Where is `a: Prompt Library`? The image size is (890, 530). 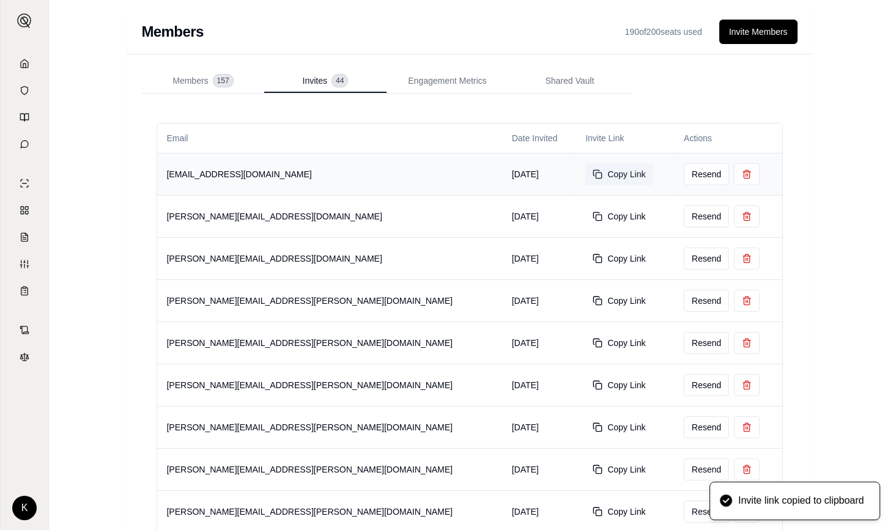
a: Prompt Library is located at coordinates (24, 117).